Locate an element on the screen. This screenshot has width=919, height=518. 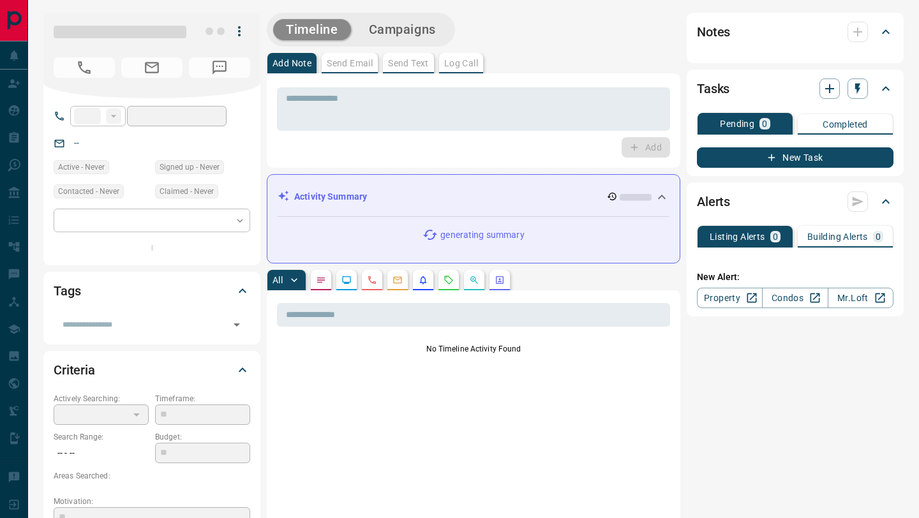
svg: Listing Alerts is located at coordinates (423, 280).